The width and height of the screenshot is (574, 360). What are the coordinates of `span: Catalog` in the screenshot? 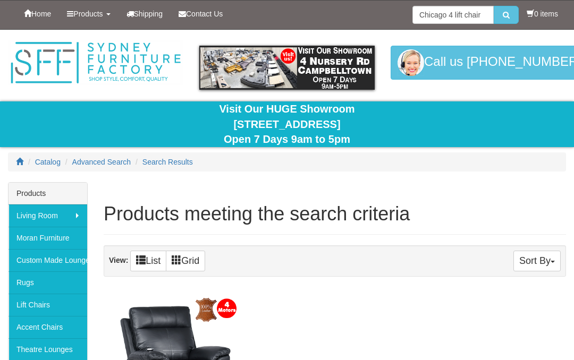 It's located at (48, 162).